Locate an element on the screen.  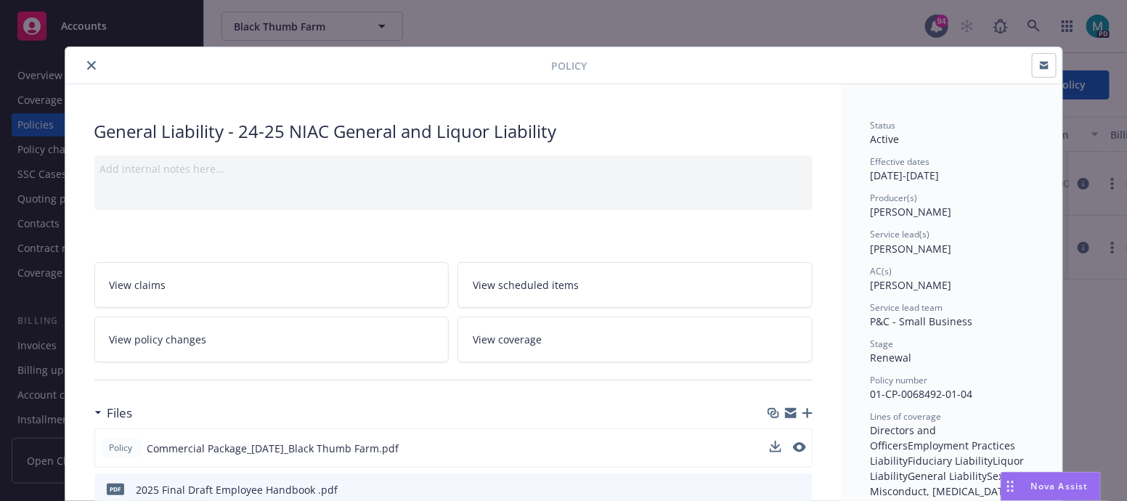
a: View coverage is located at coordinates (634, 339).